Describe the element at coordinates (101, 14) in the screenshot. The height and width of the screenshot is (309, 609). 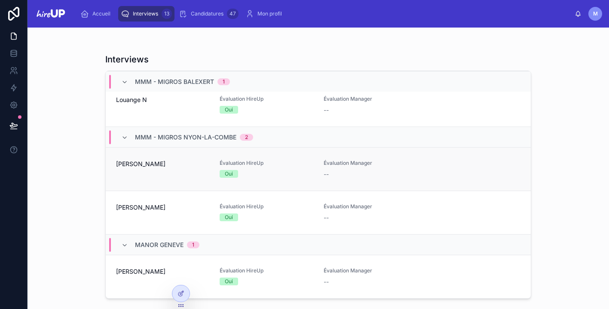
I see `span: Accueil` at that location.